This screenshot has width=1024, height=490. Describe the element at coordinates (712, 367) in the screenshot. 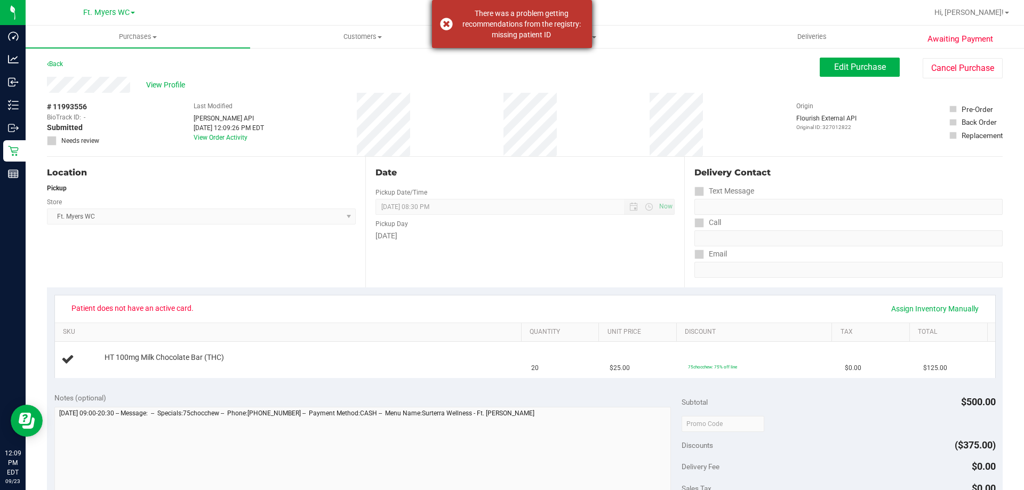

I see `span: 75chocchew: 75% off line` at that location.